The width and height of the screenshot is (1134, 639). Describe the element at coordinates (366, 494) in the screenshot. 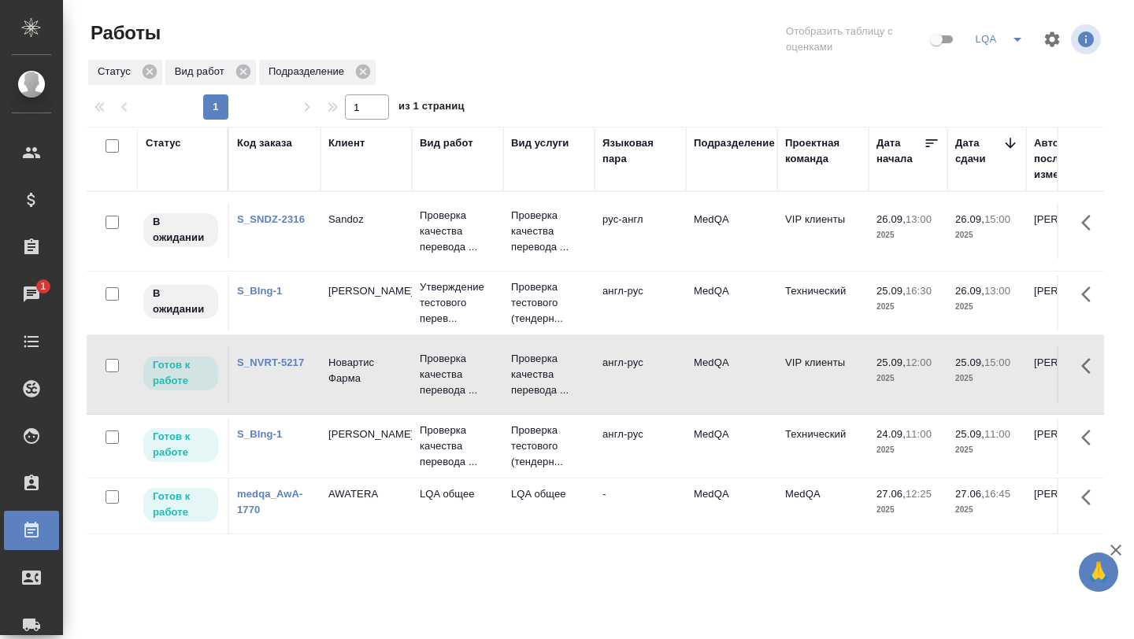

I see `p: AWATERA` at that location.